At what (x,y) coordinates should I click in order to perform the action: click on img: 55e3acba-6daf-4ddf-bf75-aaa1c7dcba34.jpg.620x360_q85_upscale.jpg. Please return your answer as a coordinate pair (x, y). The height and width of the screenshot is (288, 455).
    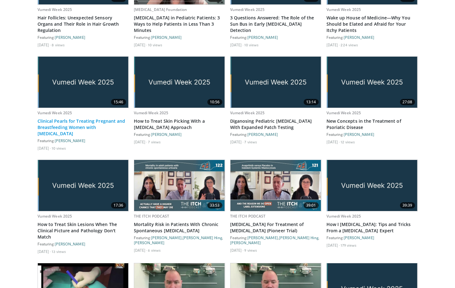
    Looking at the image, I should click on (83, 185).